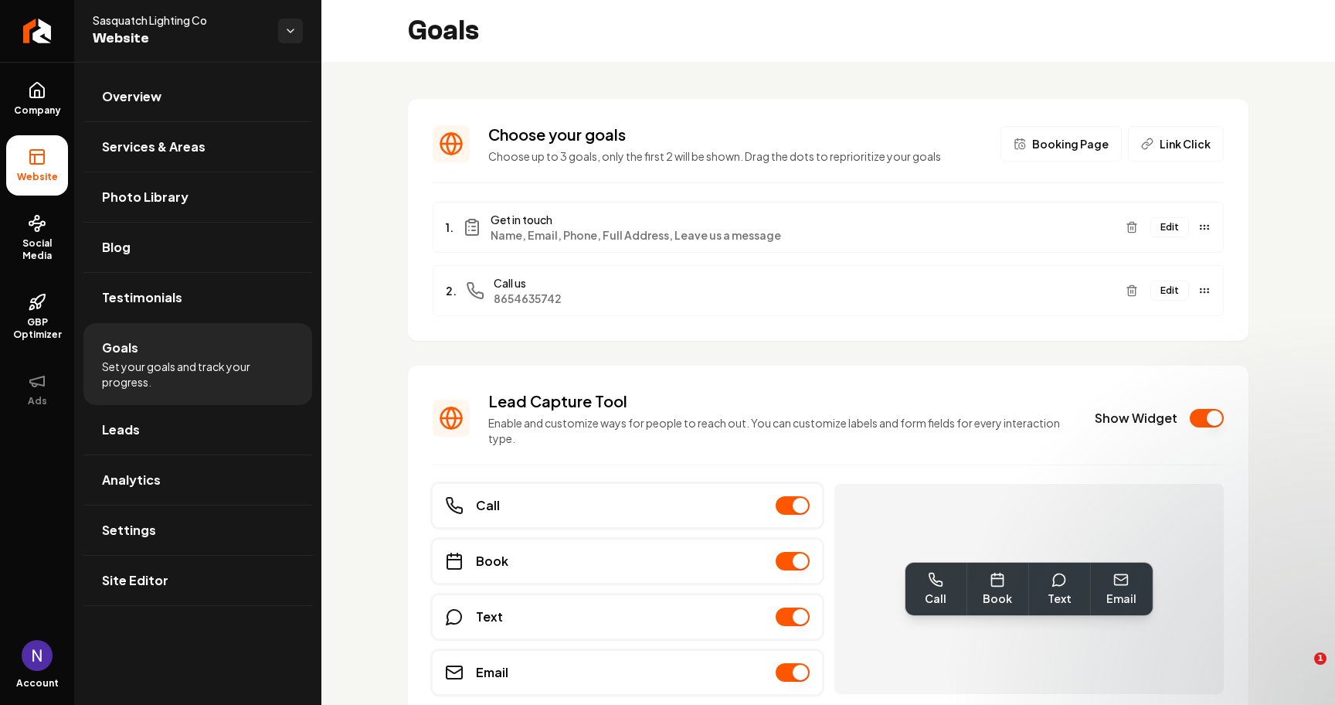 This screenshot has height=705, width=1335. I want to click on span: Get in touch, so click(802, 219).